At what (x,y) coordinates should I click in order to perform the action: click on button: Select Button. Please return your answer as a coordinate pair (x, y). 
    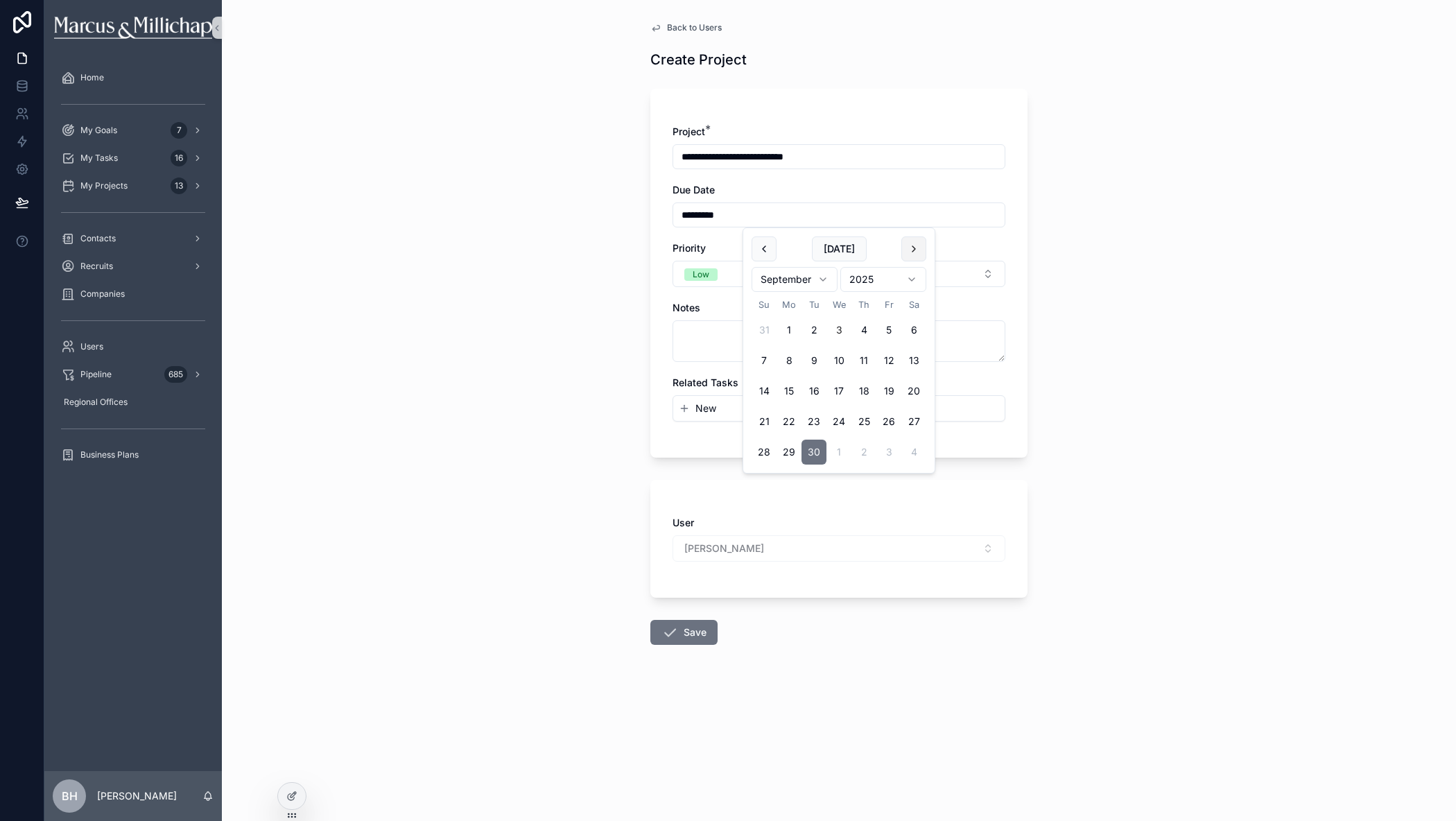
    Looking at the image, I should click on (839, 274).